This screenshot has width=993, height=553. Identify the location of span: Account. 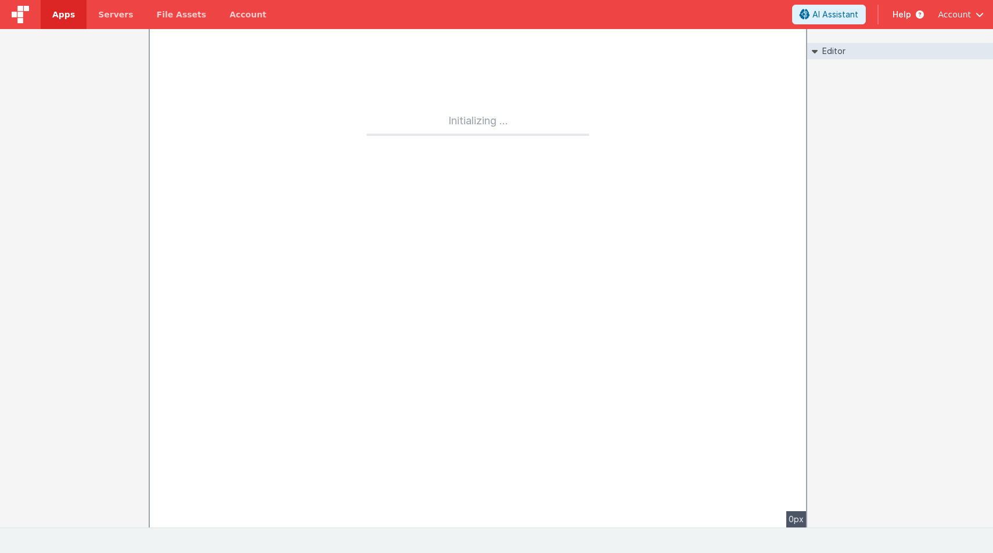
(954, 15).